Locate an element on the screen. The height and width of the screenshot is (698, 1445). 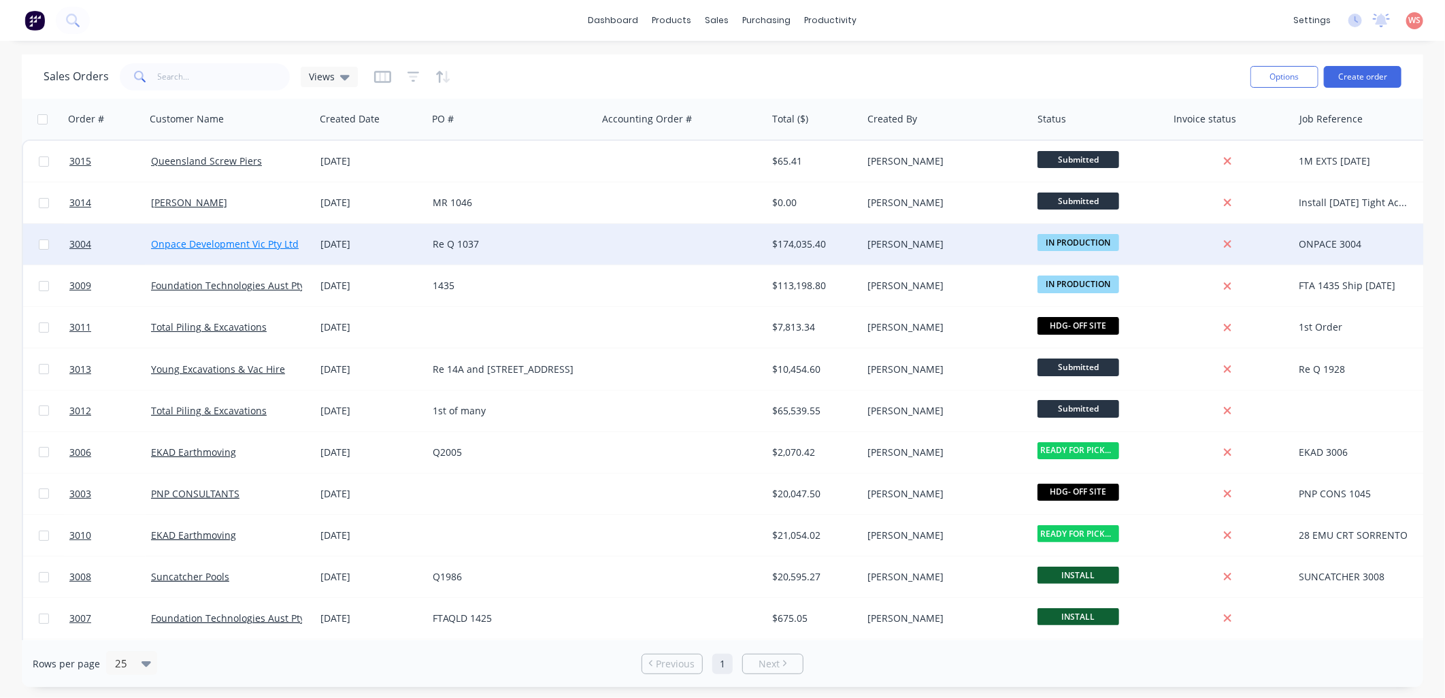
div: purchasing is located at coordinates (767, 20).